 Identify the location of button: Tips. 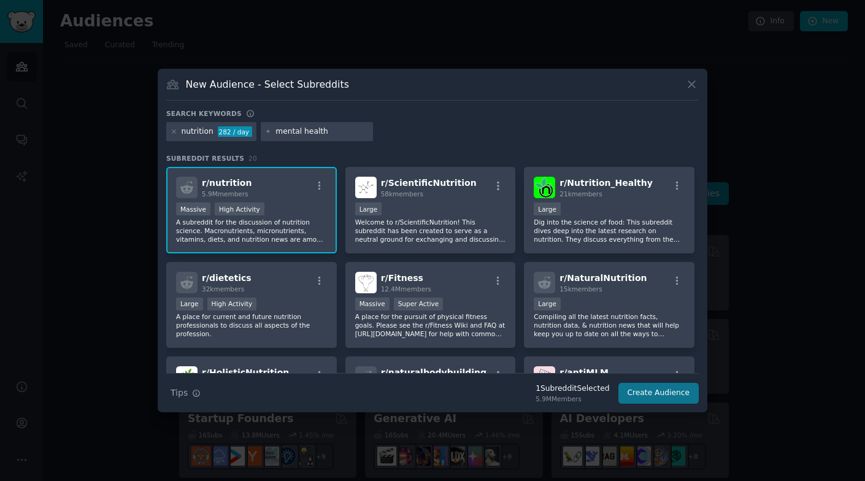
(185, 393).